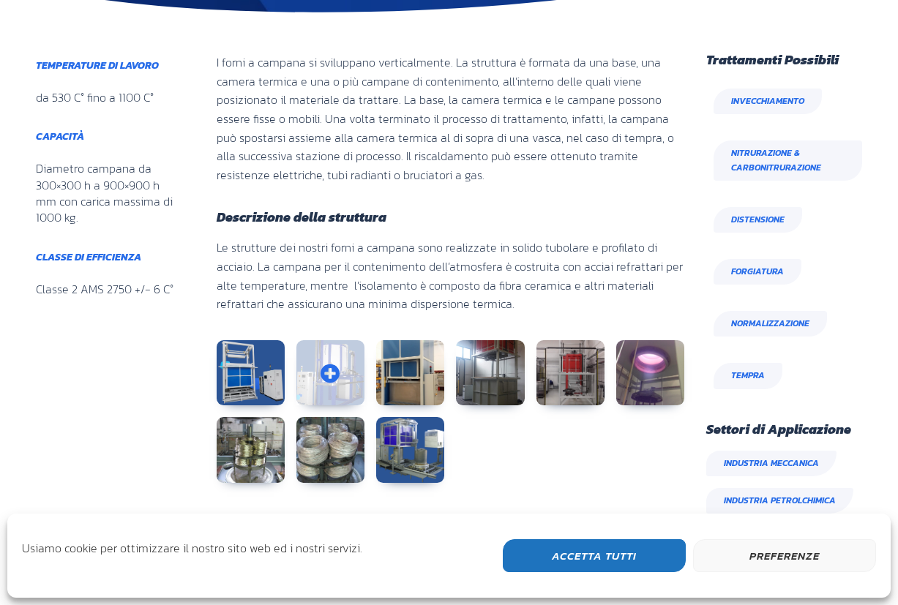  Describe the element at coordinates (758, 272) in the screenshot. I see `span: Forgiatura` at that location.